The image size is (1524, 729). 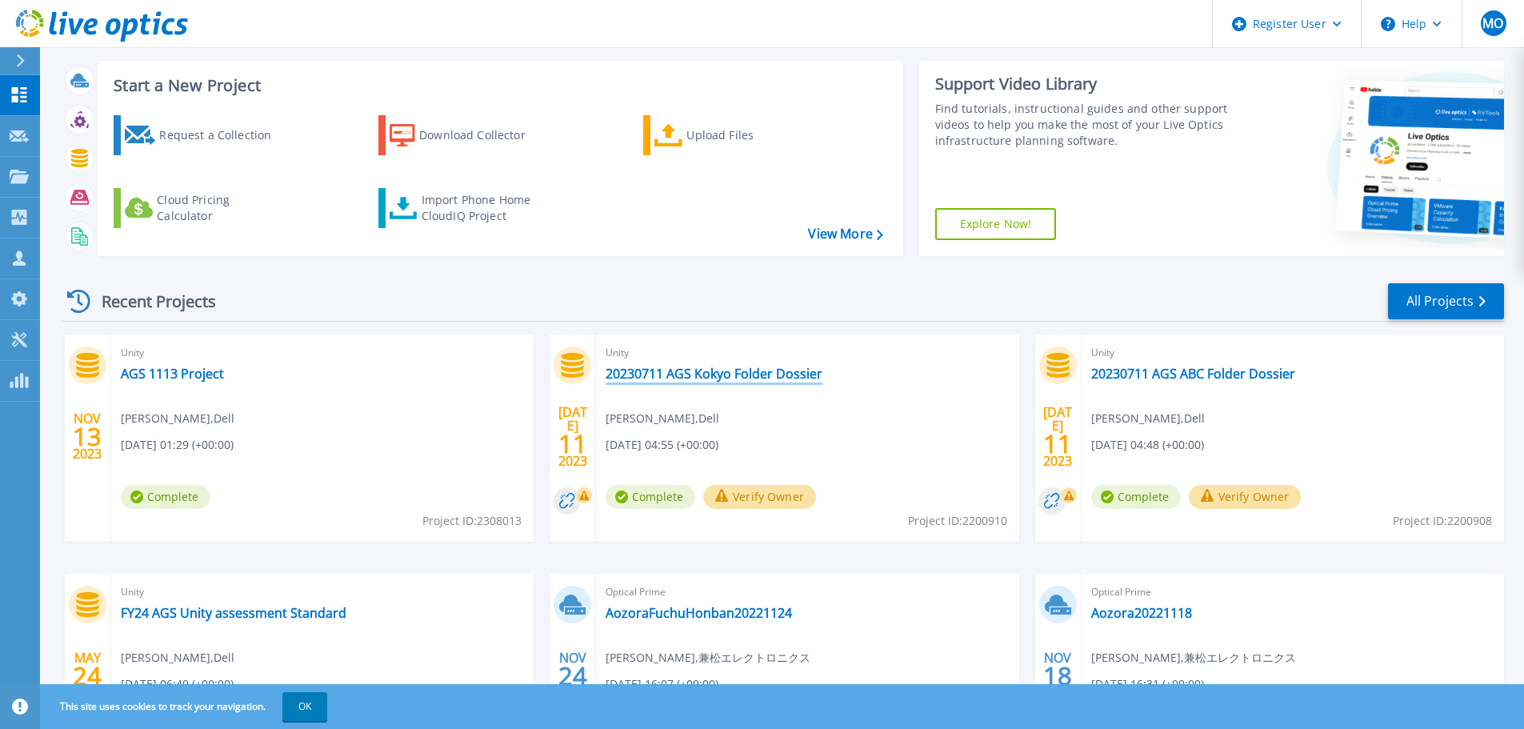 I want to click on div: Download Collector, so click(x=483, y=135).